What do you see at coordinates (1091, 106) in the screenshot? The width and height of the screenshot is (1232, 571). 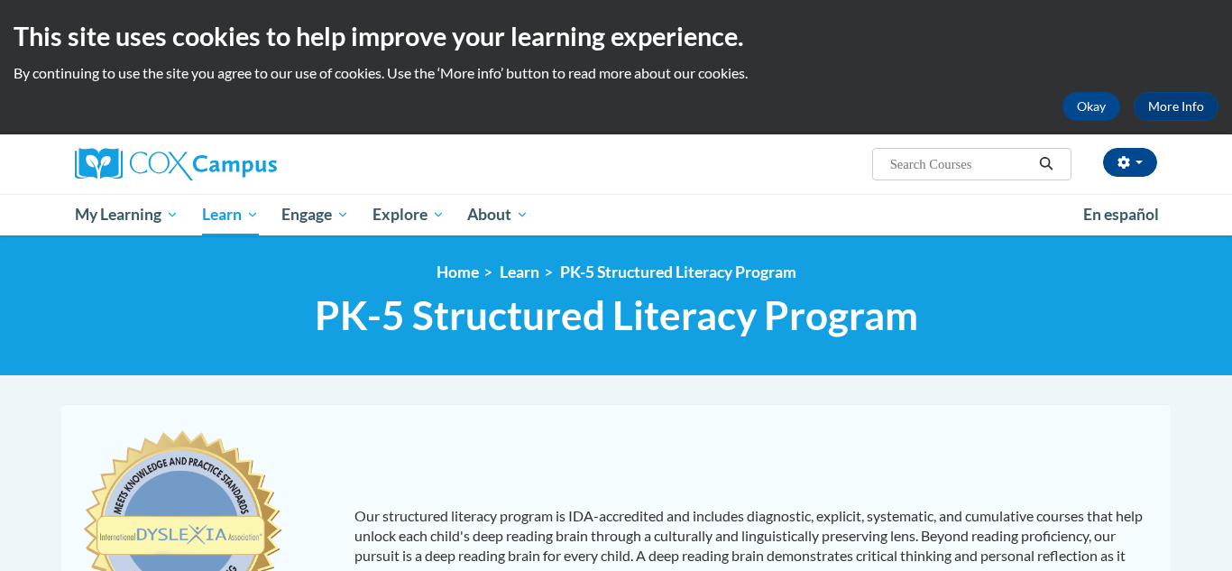 I see `button: Okay` at bounding box center [1091, 106].